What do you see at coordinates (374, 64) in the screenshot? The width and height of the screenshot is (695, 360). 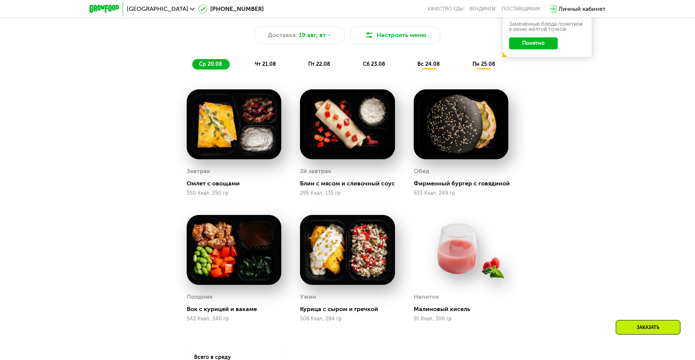 I see `span: сб 23.08` at bounding box center [374, 64].